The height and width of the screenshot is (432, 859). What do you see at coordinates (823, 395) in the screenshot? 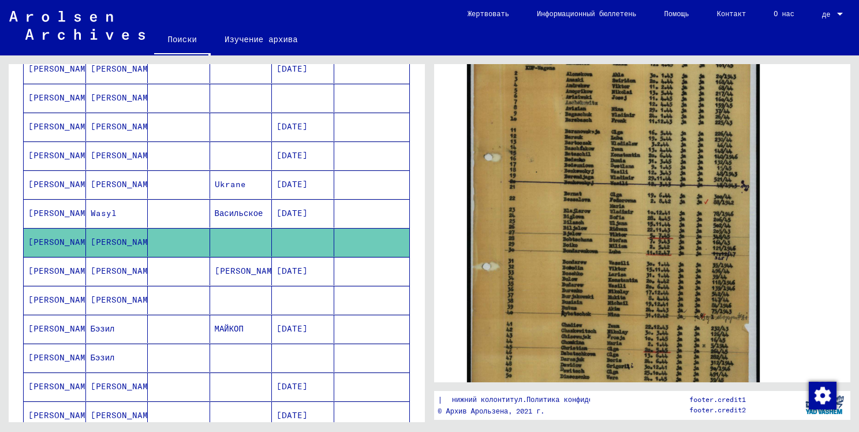
I see `img: Изменить согласие` at bounding box center [823, 395].